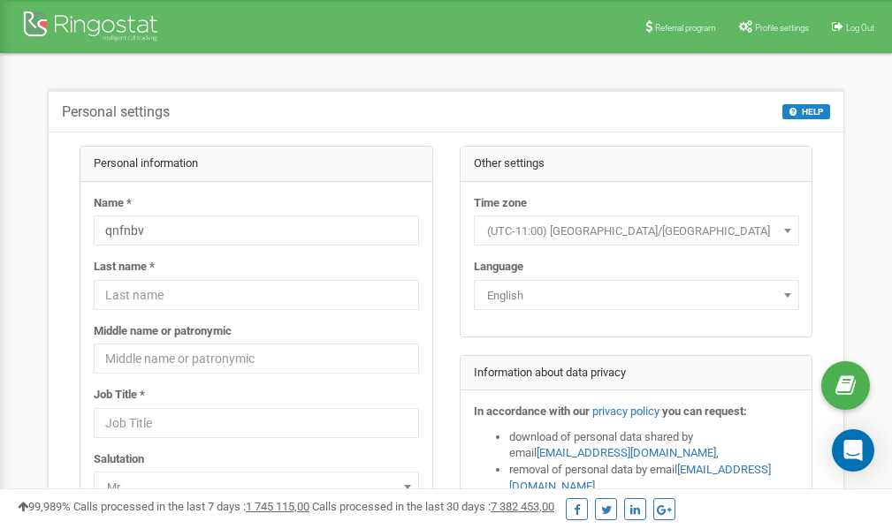 This screenshot has height=529, width=892. I want to click on label: Salutation, so click(118, 459).